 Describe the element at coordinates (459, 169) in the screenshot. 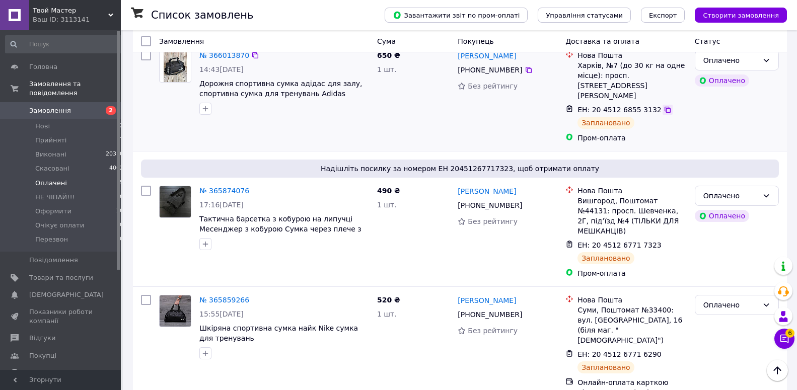

I see `span: Надішліть посилку за номером ЕН 20451267717323, щоб отримати оплату` at that location.